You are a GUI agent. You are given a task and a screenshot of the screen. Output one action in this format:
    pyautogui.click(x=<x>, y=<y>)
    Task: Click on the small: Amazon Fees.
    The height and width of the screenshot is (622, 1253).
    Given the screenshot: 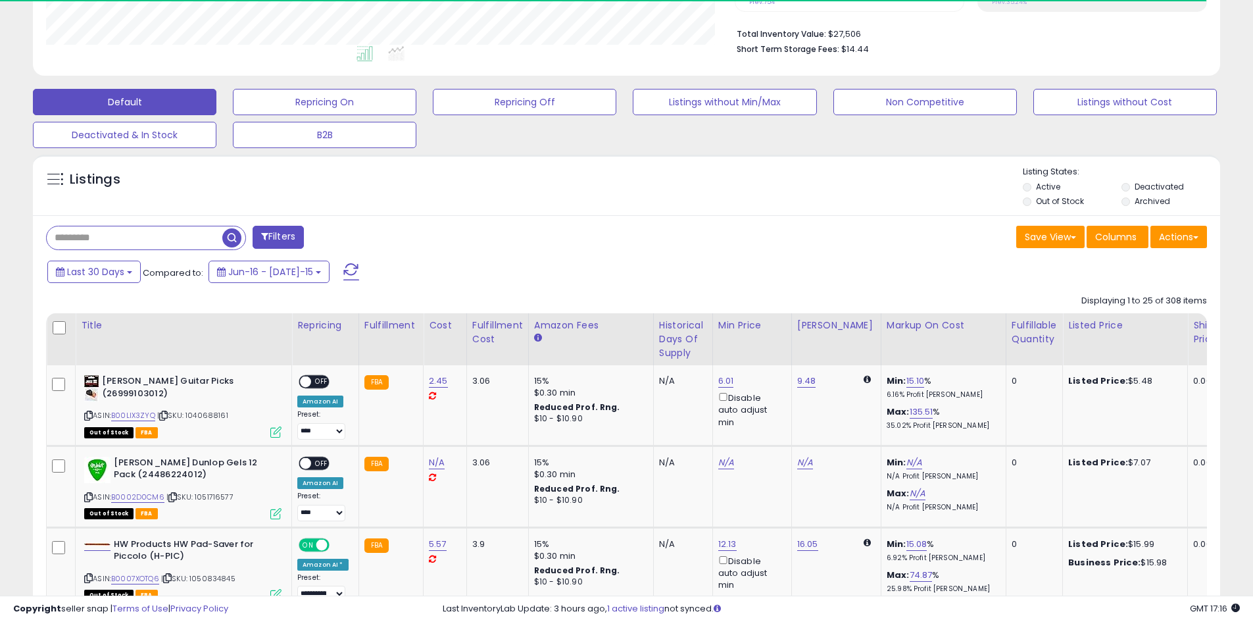 What is the action you would take?
    pyautogui.click(x=538, y=338)
    